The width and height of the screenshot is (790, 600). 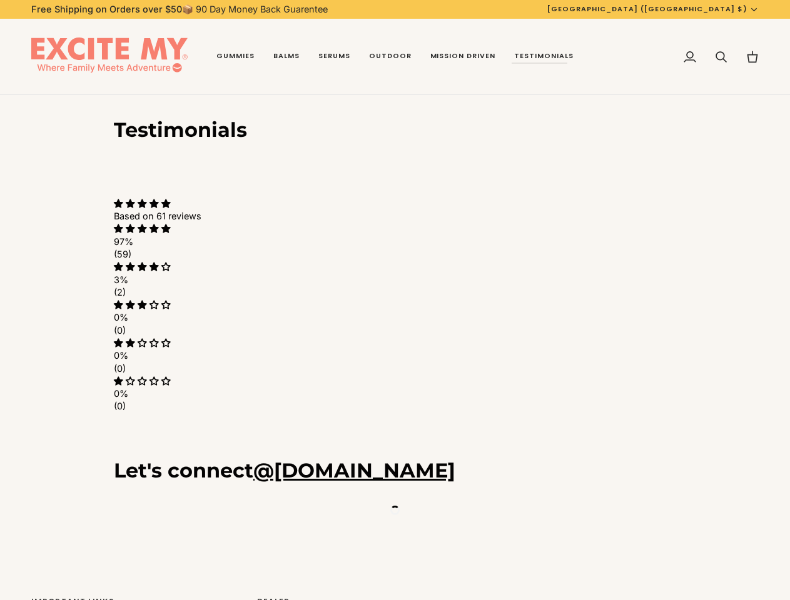 I want to click on div: Gummies, so click(x=235, y=57).